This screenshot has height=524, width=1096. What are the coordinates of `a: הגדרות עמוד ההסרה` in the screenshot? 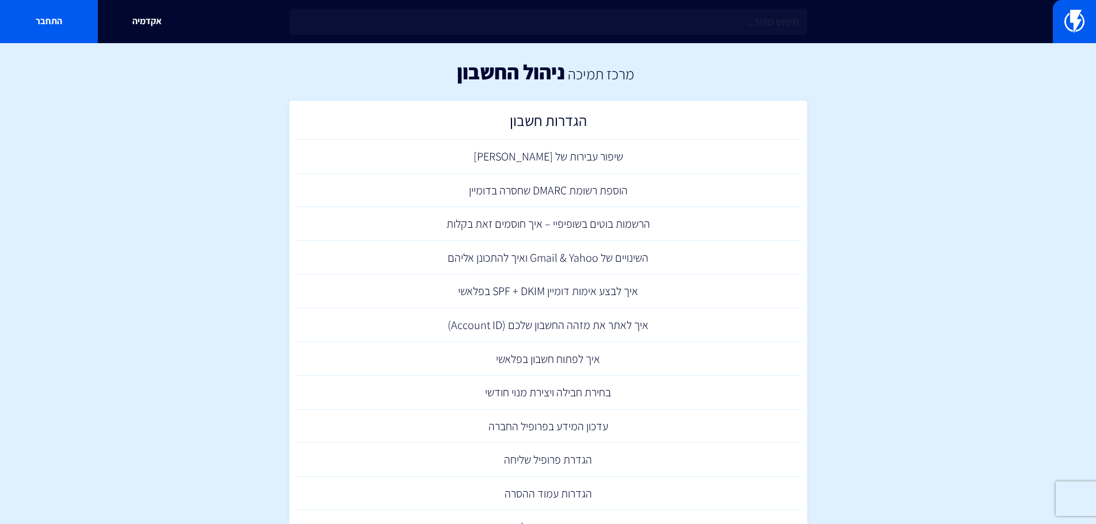 It's located at (548, 494).